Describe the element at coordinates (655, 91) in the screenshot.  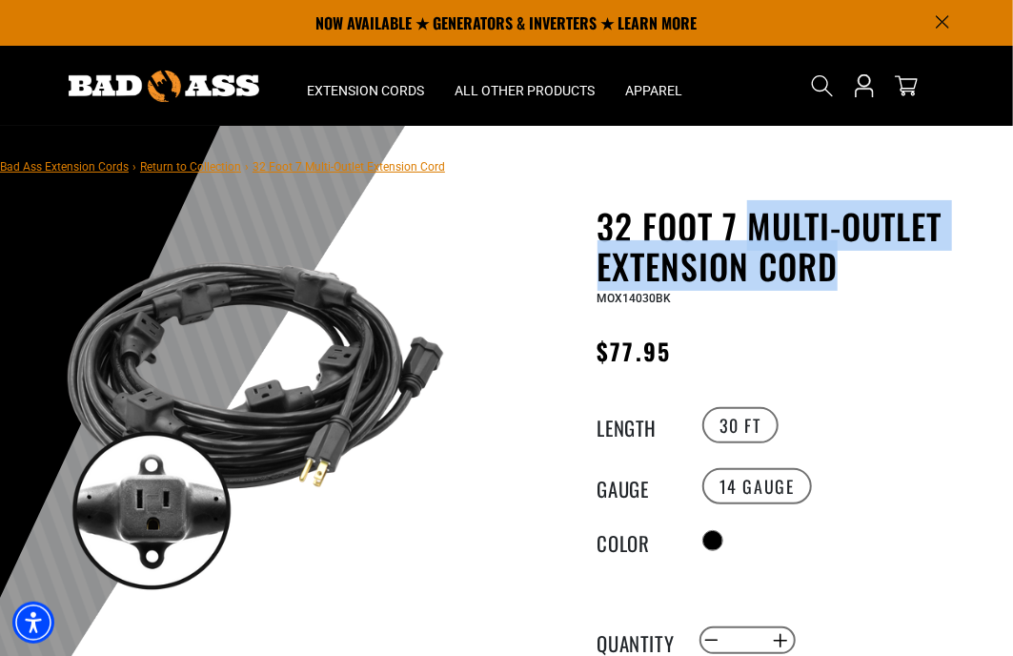
I see `span: Apparel` at that location.